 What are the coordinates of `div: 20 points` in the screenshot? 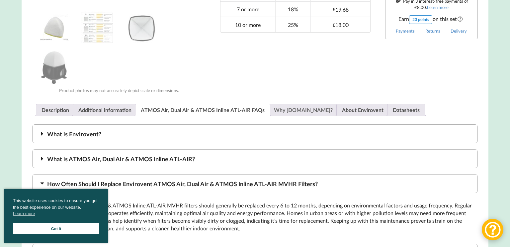 It's located at (420, 20).